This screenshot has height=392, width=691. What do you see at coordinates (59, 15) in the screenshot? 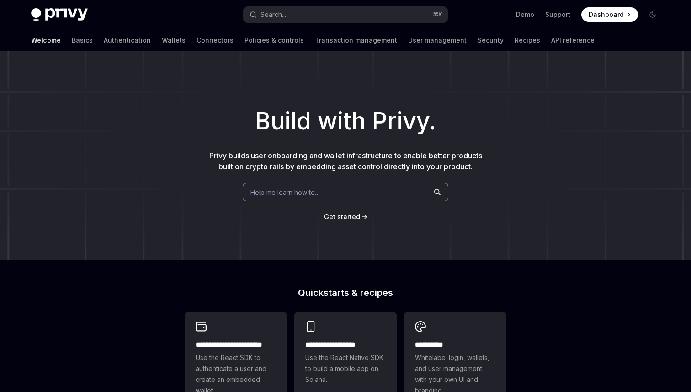
I see `img: dark logo` at bounding box center [59, 15].